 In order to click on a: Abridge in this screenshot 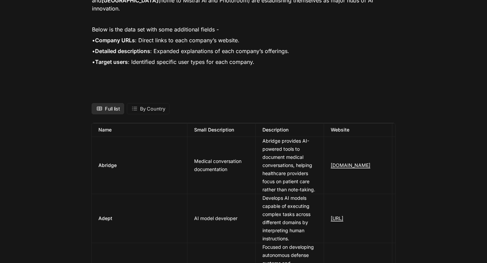, I will do `click(139, 165)`.